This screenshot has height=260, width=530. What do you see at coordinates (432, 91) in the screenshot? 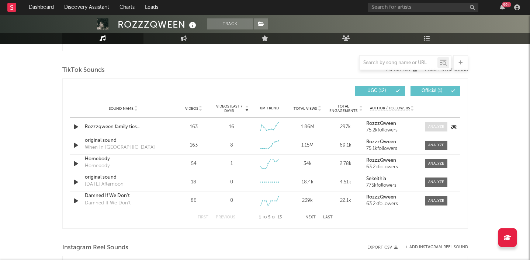
I see `span: Official ( 1 )` at bounding box center [432, 91].